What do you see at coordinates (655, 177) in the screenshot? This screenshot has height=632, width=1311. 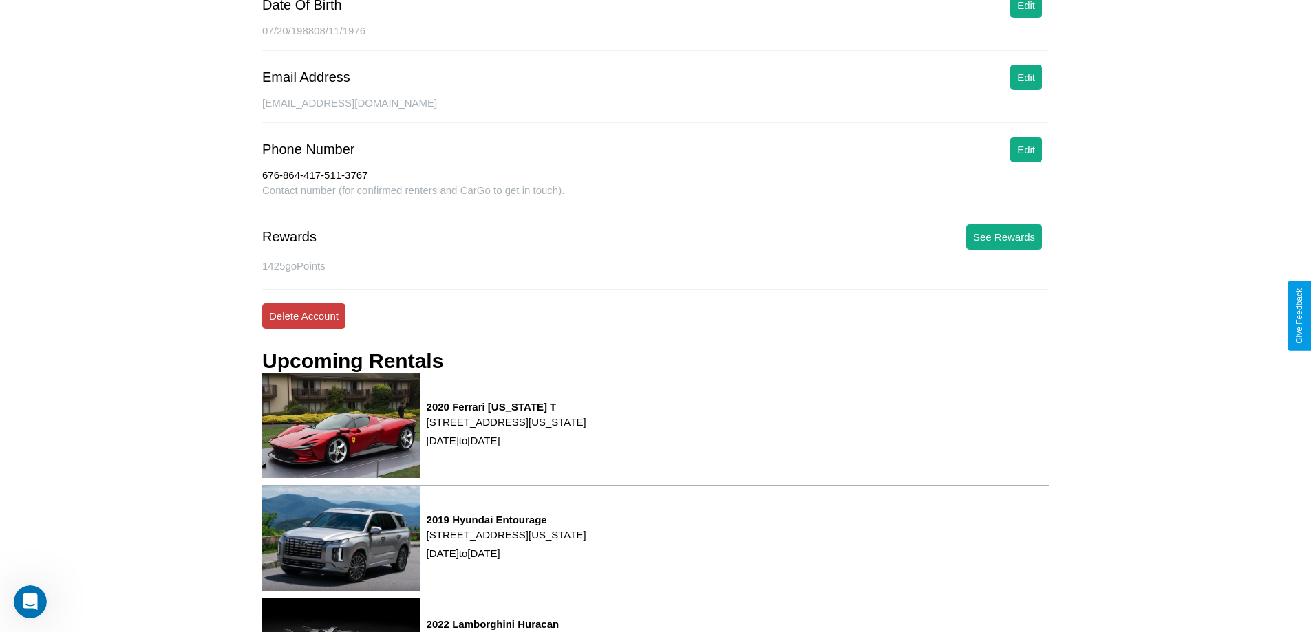 I see `div: 676-864-417-511-3767` at bounding box center [655, 177].